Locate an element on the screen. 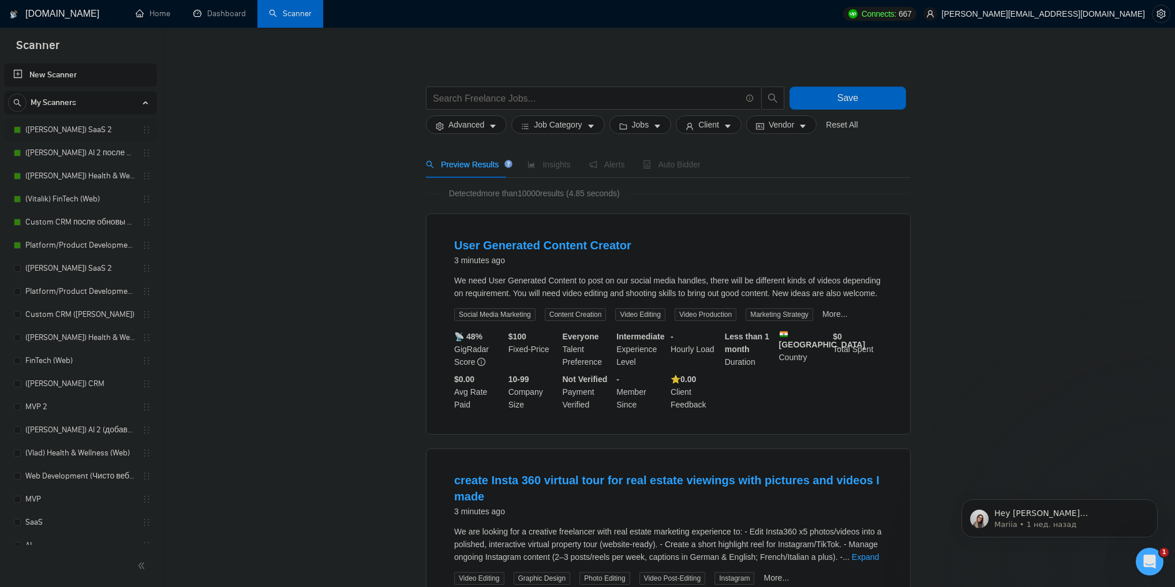 Image resolution: width=1175 pixels, height=587 pixels. span: Social Media Marketing is located at coordinates (495, 314).